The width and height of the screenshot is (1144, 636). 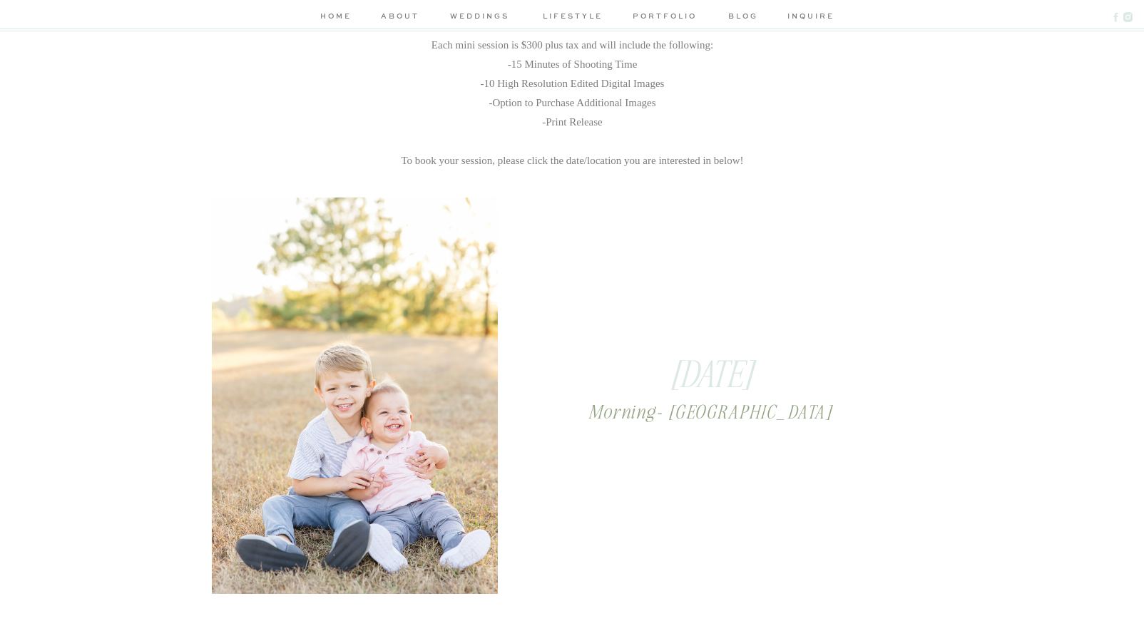 What do you see at coordinates (572, 17) in the screenshot?
I see `a: lifestyle` at bounding box center [572, 17].